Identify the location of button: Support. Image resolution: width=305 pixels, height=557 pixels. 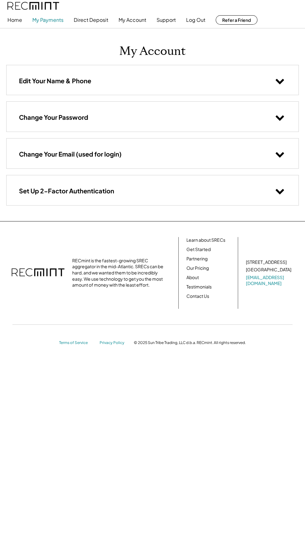
(166, 20).